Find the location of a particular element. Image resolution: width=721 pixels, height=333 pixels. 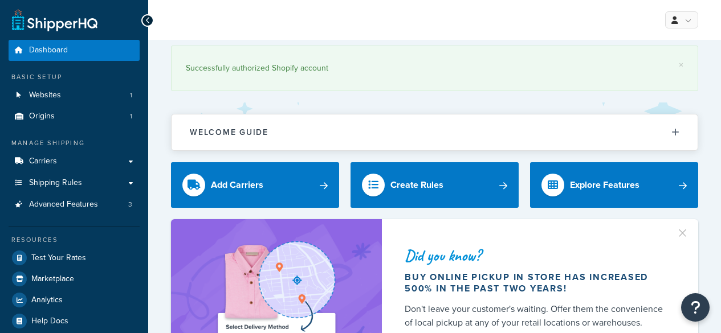

a: Explore Features is located at coordinates (614, 185).